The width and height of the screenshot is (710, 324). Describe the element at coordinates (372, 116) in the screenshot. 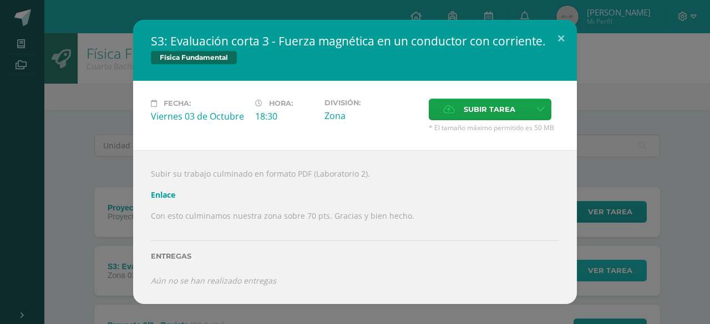

I see `div: Zona` at that location.